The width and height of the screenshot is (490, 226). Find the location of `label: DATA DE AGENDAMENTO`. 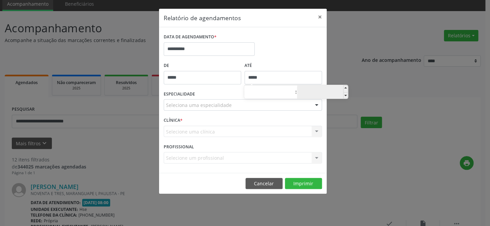

label: DATA DE AGENDAMENTO is located at coordinates (190, 37).